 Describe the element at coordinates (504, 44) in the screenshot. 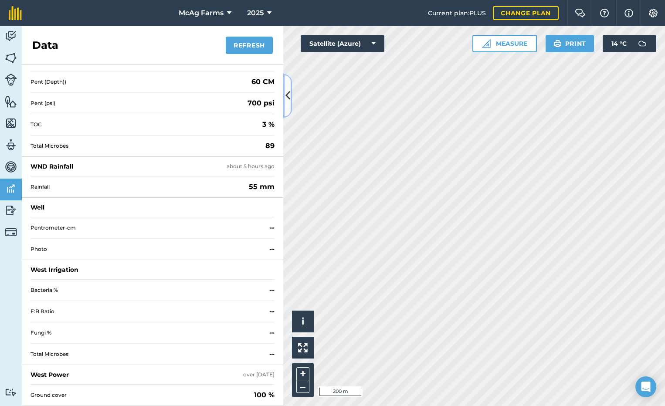

I see `button: Measure` at that location.